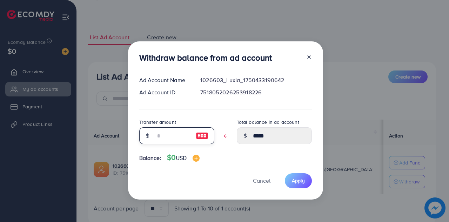 The image size is (449, 222). I want to click on span: Apply, so click(298, 181).